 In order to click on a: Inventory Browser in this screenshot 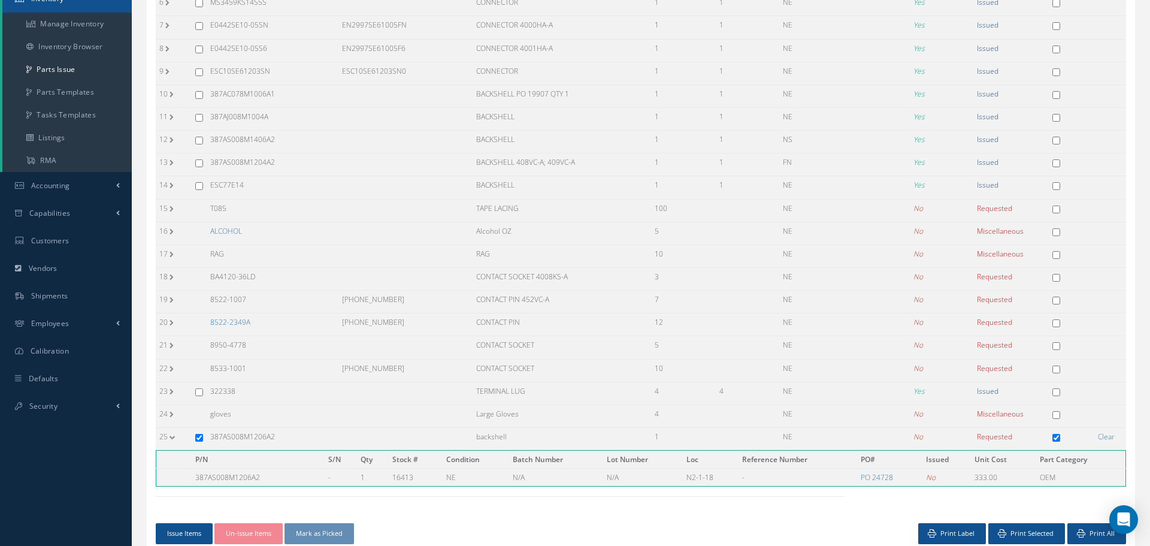, I will do `click(67, 47)`.